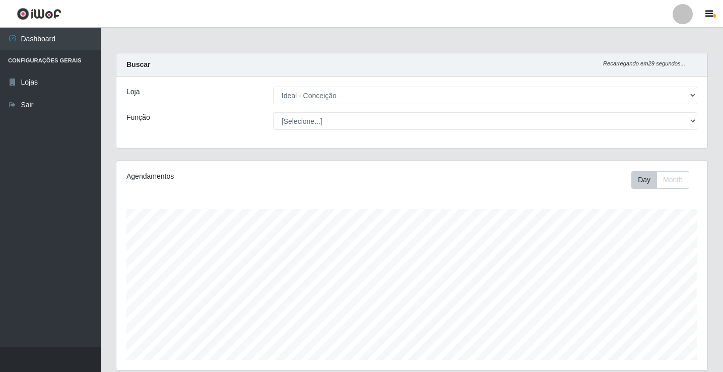 This screenshot has width=723, height=372. I want to click on label: Função, so click(138, 117).